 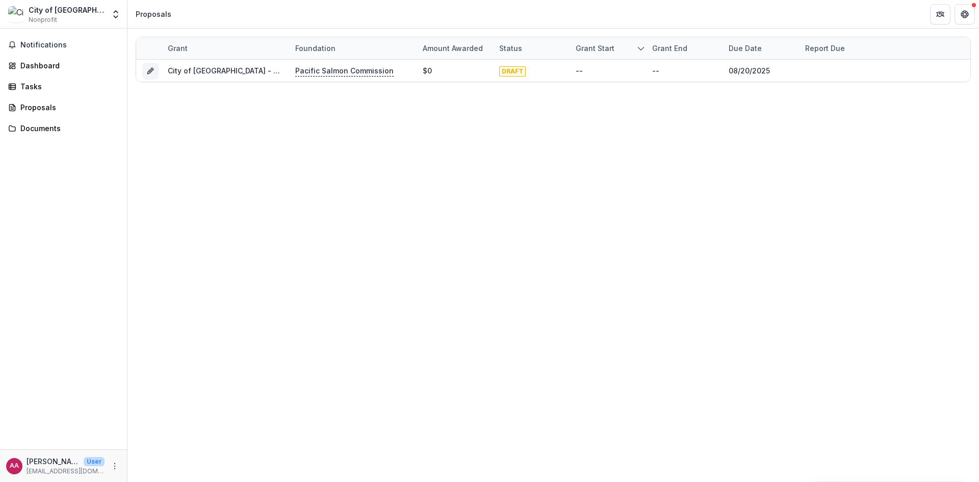 I want to click on div: 08/20/2025, so click(x=749, y=70).